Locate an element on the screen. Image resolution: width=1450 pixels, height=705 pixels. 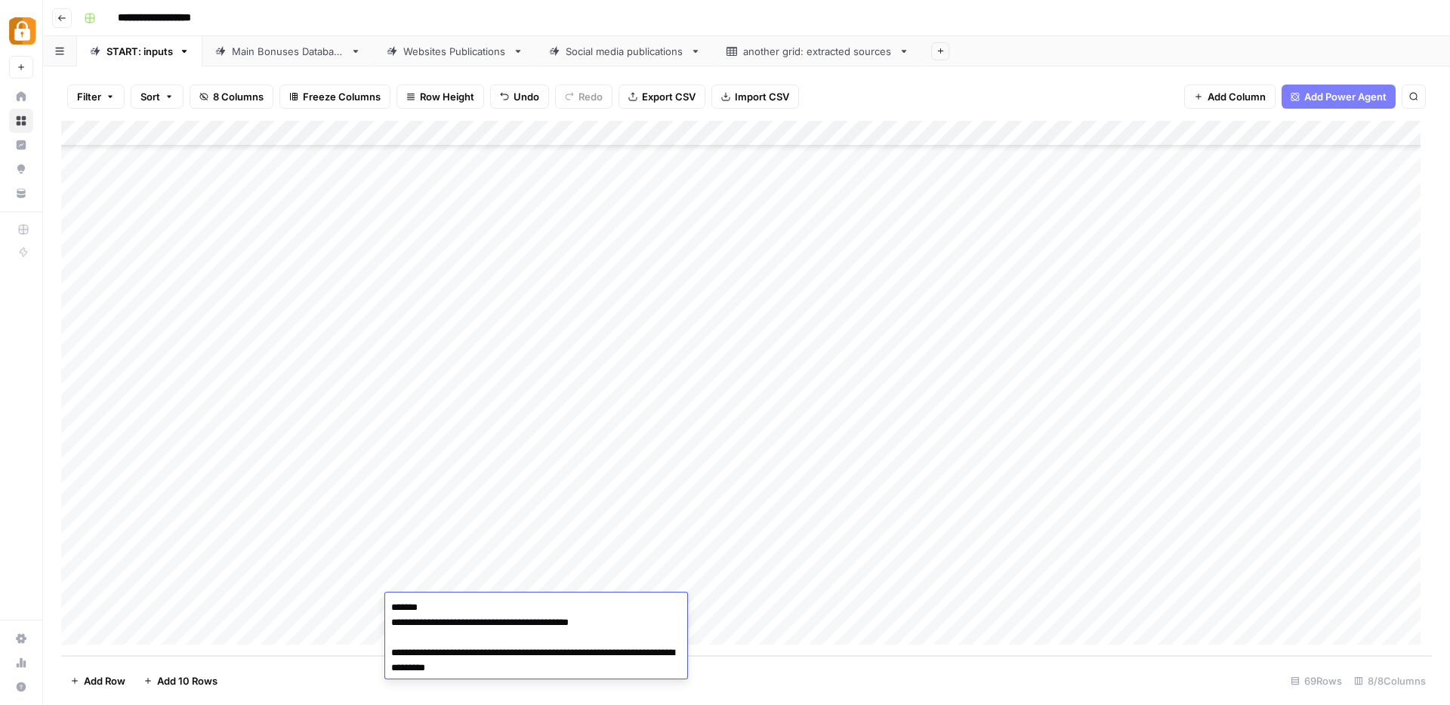
div: Social media publications is located at coordinates (624, 51).